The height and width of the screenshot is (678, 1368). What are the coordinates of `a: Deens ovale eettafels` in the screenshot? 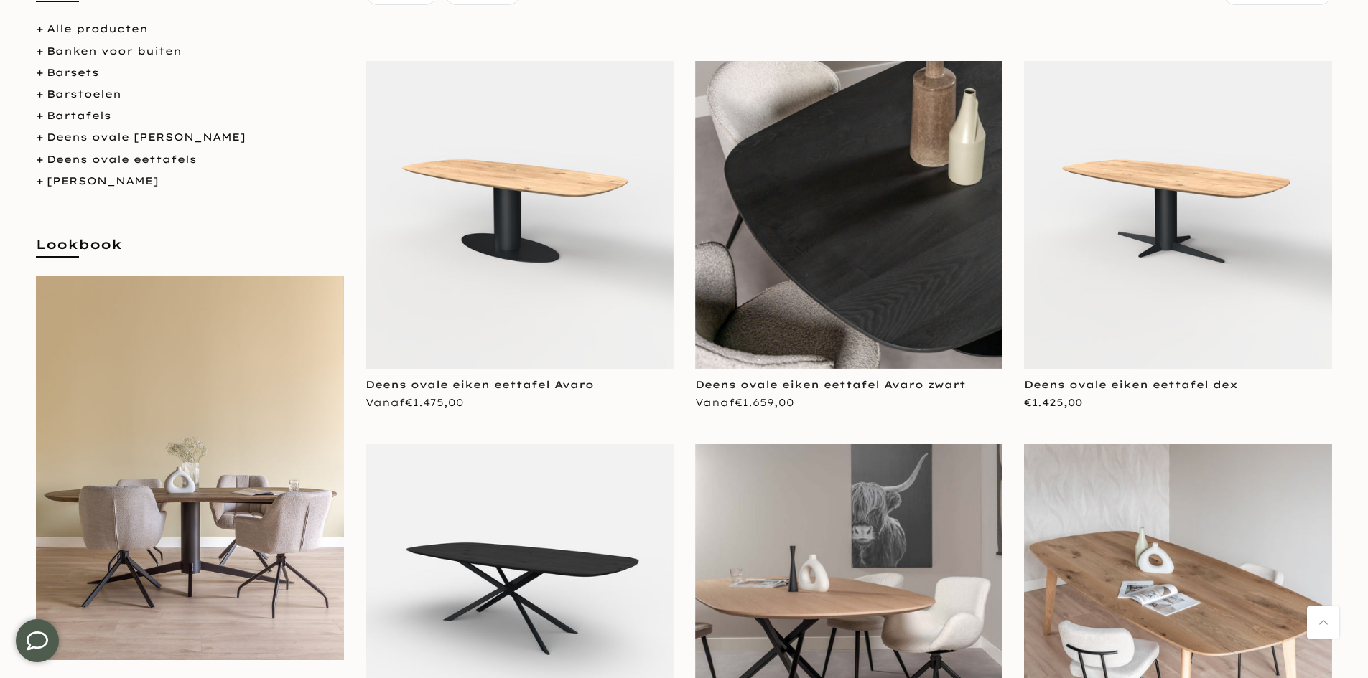 It's located at (121, 159).